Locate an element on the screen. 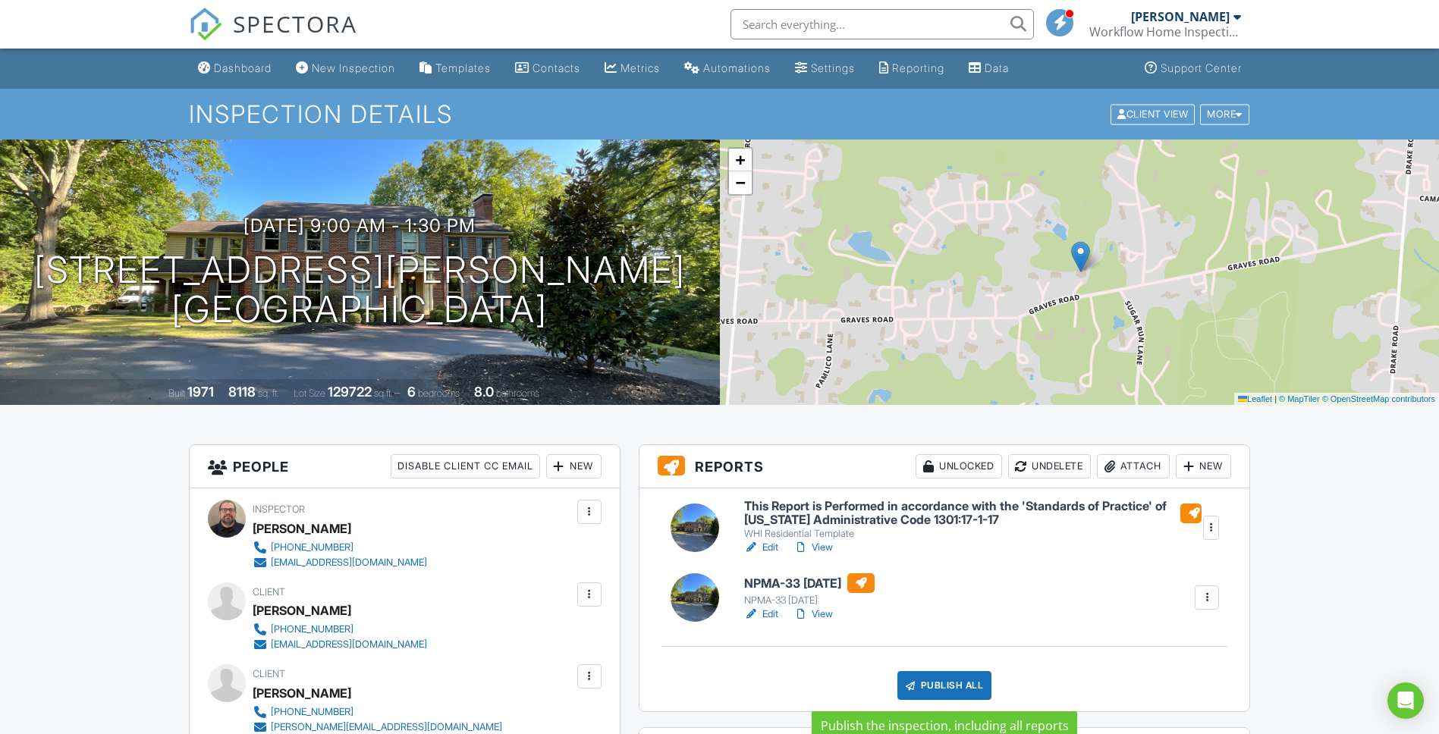 The height and width of the screenshot is (734, 1439). span: bedrooms is located at coordinates (438, 393).